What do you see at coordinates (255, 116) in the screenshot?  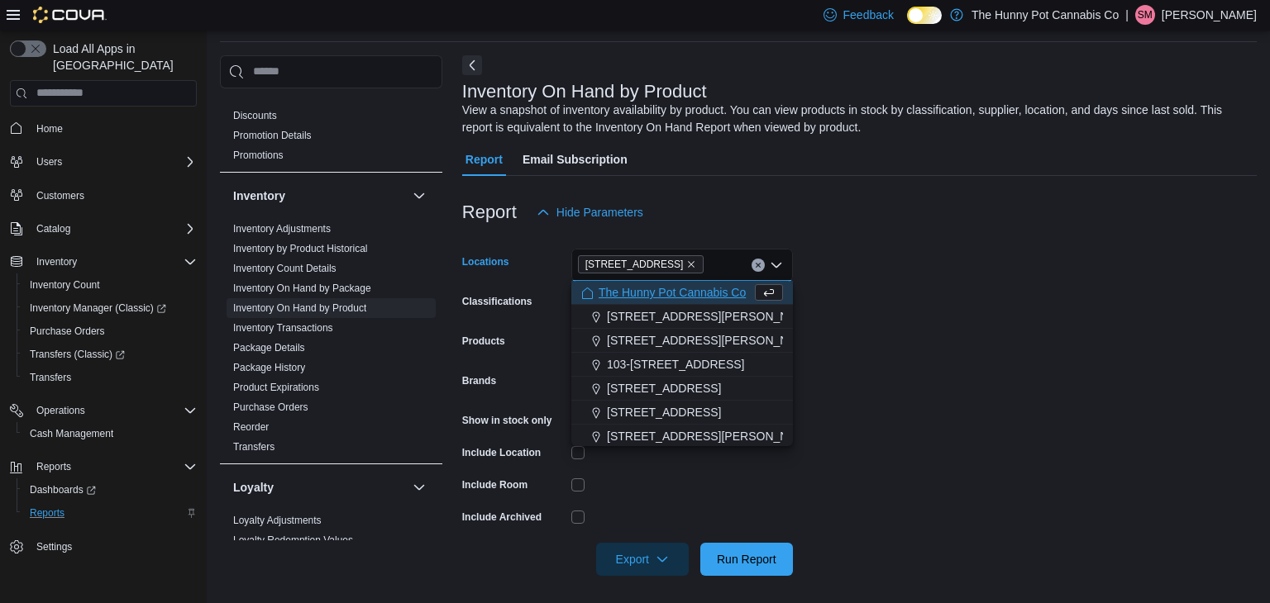 I see `span: Discounts` at bounding box center [255, 116].